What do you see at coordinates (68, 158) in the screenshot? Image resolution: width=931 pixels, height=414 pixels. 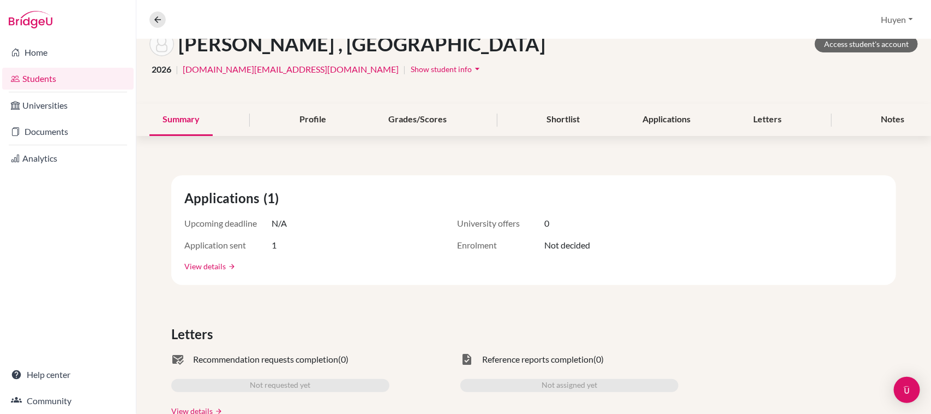 I see `a: Analytics` at bounding box center [68, 158].